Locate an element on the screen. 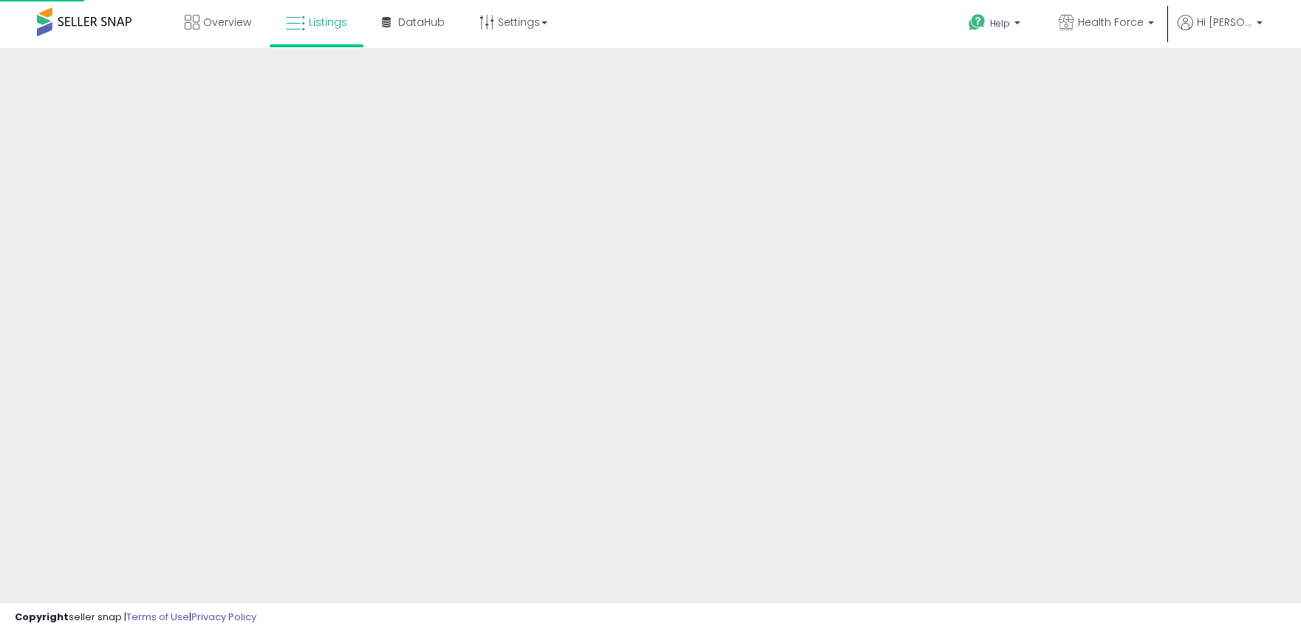 Image resolution: width=1301 pixels, height=632 pixels. a: Help is located at coordinates (996, 25).